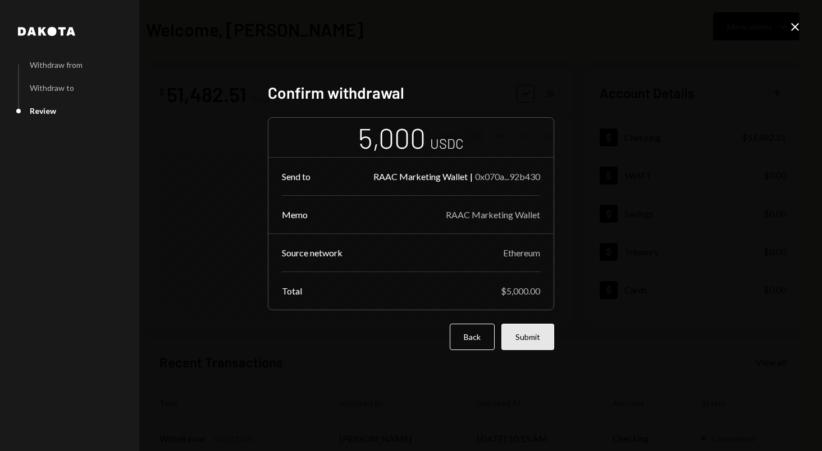 Image resolution: width=822 pixels, height=451 pixels. I want to click on div: USDC, so click(447, 143).